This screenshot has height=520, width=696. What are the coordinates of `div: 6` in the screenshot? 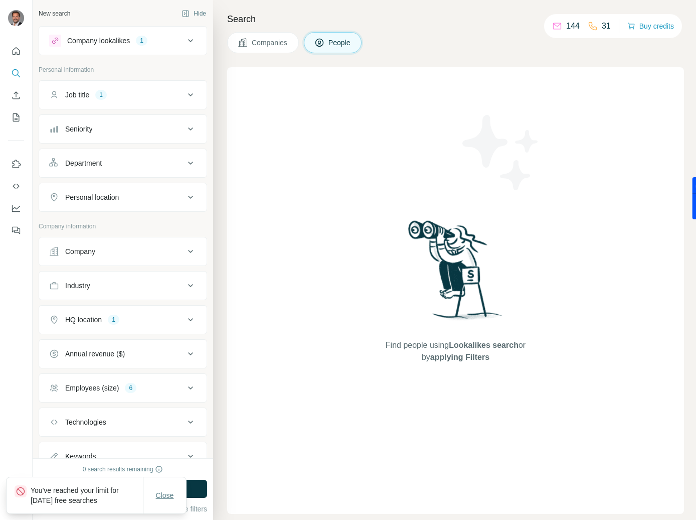 It's located at (130, 388).